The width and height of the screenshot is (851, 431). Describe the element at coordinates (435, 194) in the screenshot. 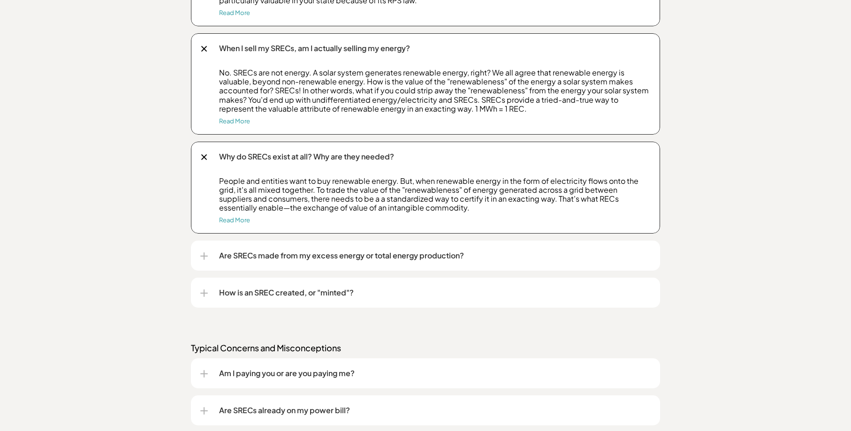

I see `p: People and entities want to buy renewable energy. But, when renewable energy in the form of elect...` at that location.